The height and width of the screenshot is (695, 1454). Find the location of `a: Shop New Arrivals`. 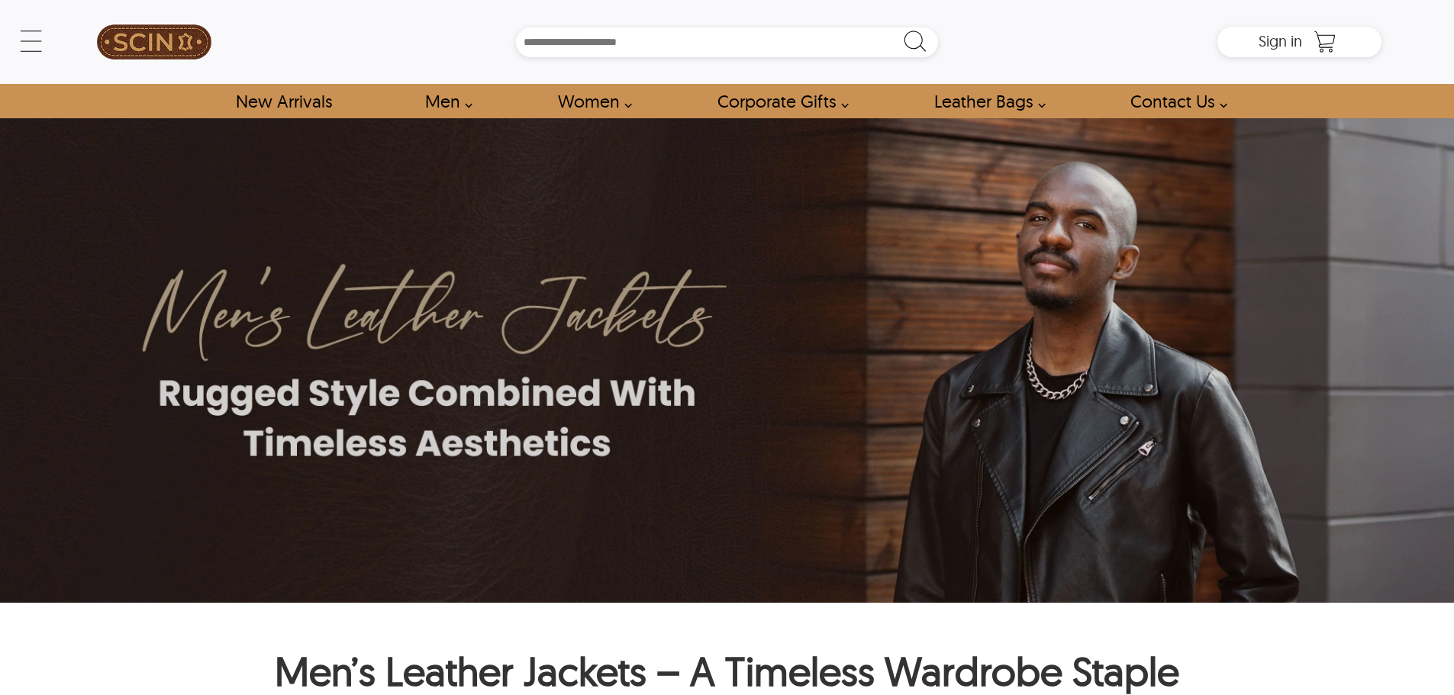

a: Shop New Arrivals is located at coordinates (283, 101).